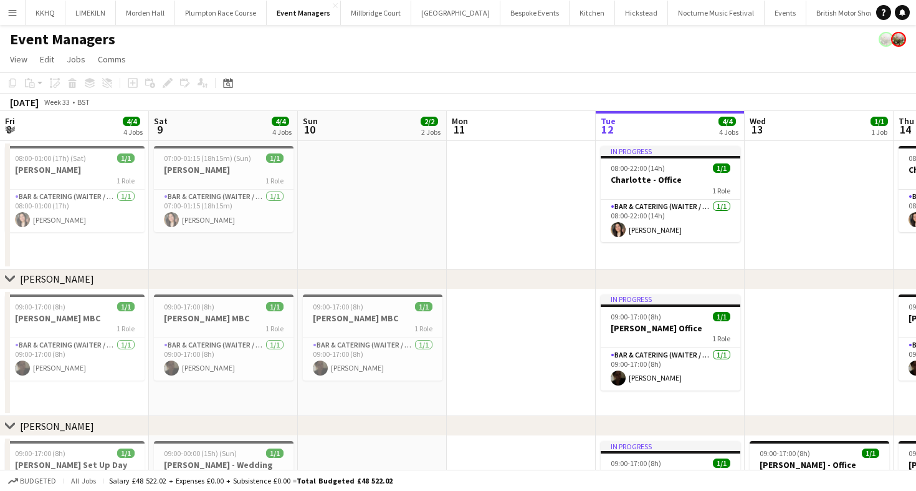  Describe the element at coordinates (671, 180) in the screenshot. I see `h3: Charlotte - Office` at that location.